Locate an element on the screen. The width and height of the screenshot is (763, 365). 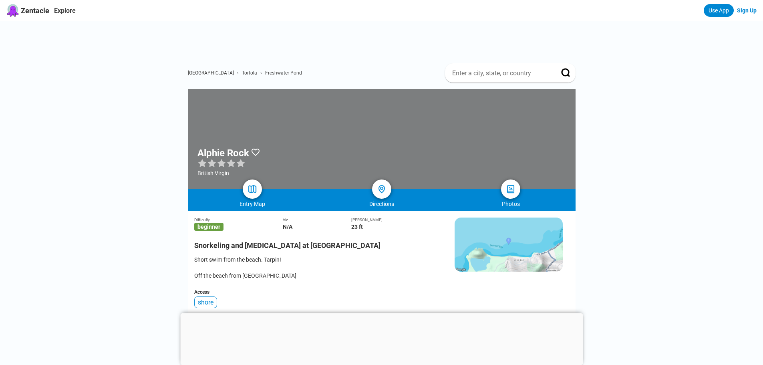
div: Viz is located at coordinates (317, 219).